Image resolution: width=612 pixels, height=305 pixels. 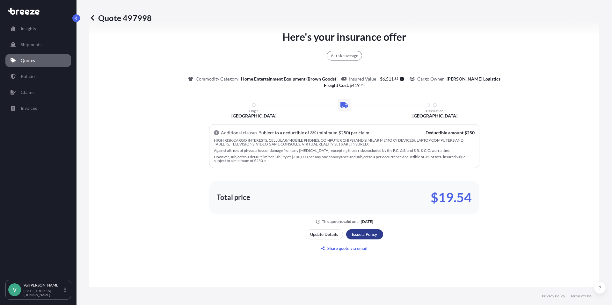 I want to click on span: 419, so click(x=356, y=85).